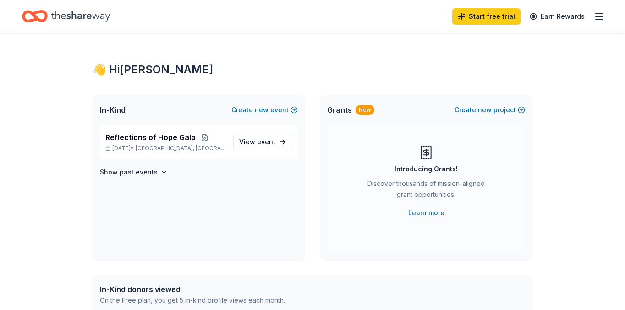  Describe the element at coordinates (150, 138) in the screenshot. I see `span: Reflections of Hope Gala` at that location.